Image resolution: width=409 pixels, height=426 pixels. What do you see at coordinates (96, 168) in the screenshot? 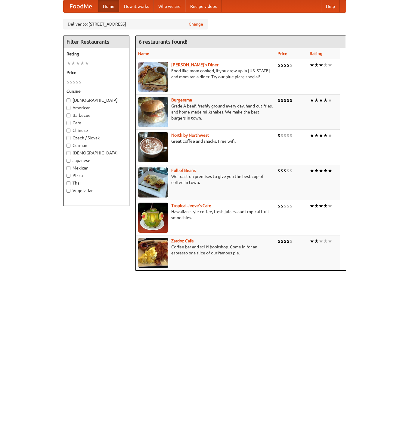
I see `label: Mexican` at bounding box center [96, 168].